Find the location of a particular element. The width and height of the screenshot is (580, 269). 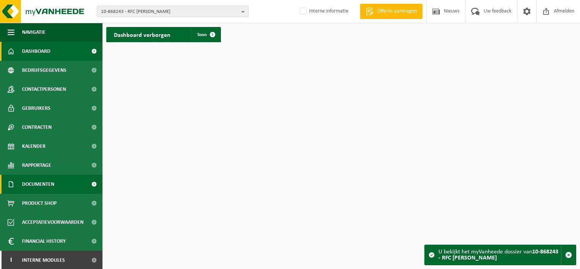

span: Dashboard is located at coordinates (36, 51).